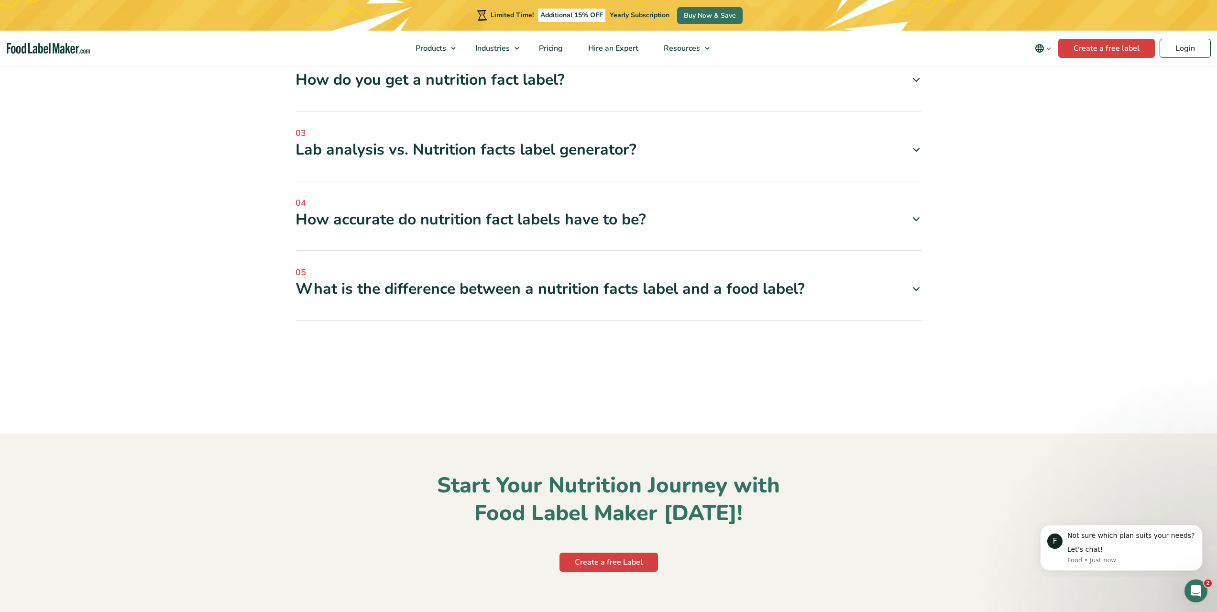  What do you see at coordinates (609, 150) in the screenshot?
I see `div: Lab analysis vs. Nutrition facts label generator?` at bounding box center [609, 150].